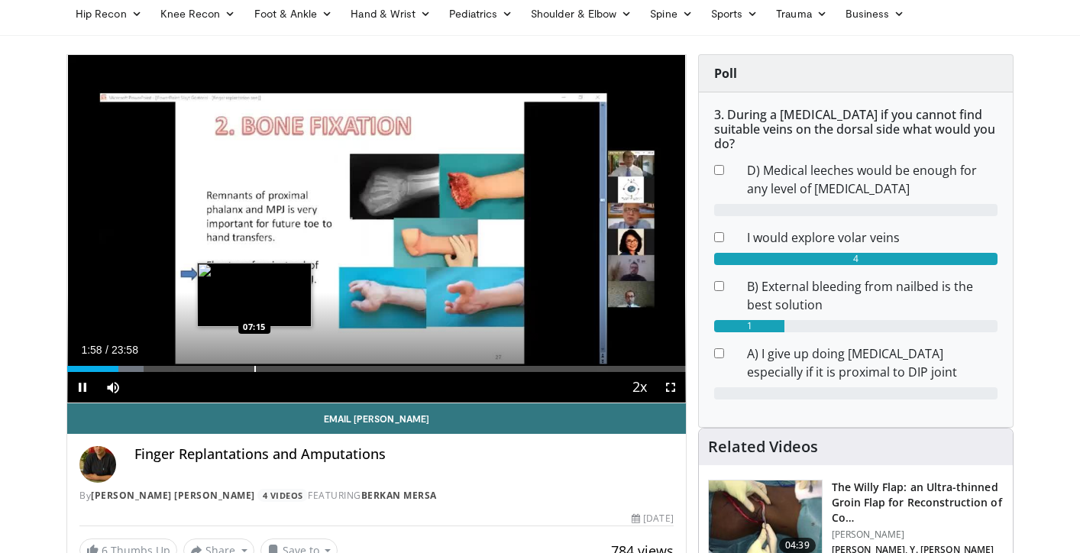 This screenshot has height=553, width=1080. Describe the element at coordinates (254, 295) in the screenshot. I see `img: image.jpeg` at that location.